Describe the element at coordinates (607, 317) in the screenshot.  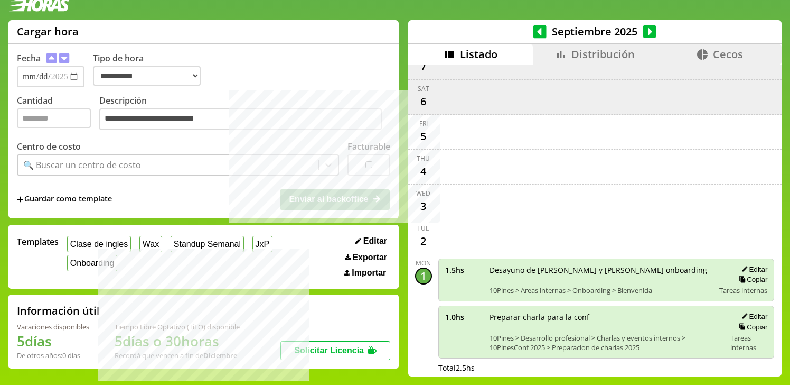
I see `span: Preparar charla para la conf` at that location.